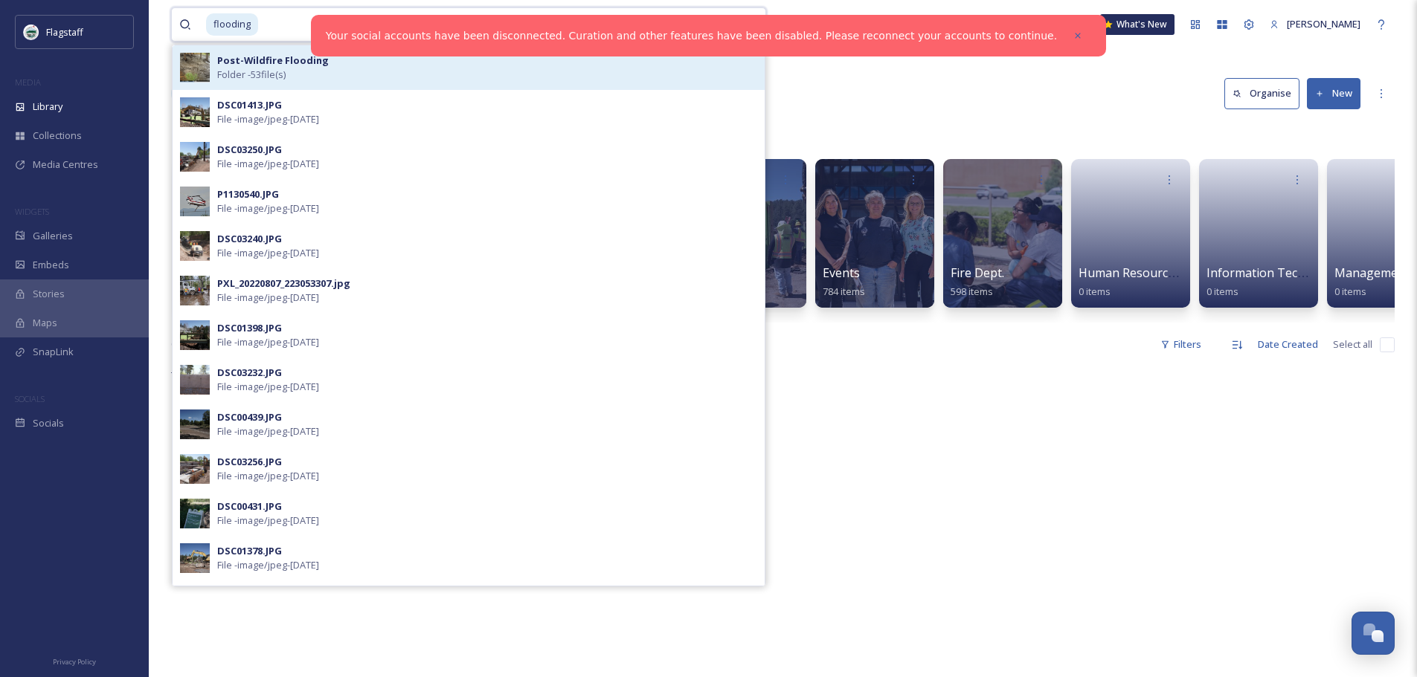  Describe the element at coordinates (1352, 344) in the screenshot. I see `span: Select all` at that location.